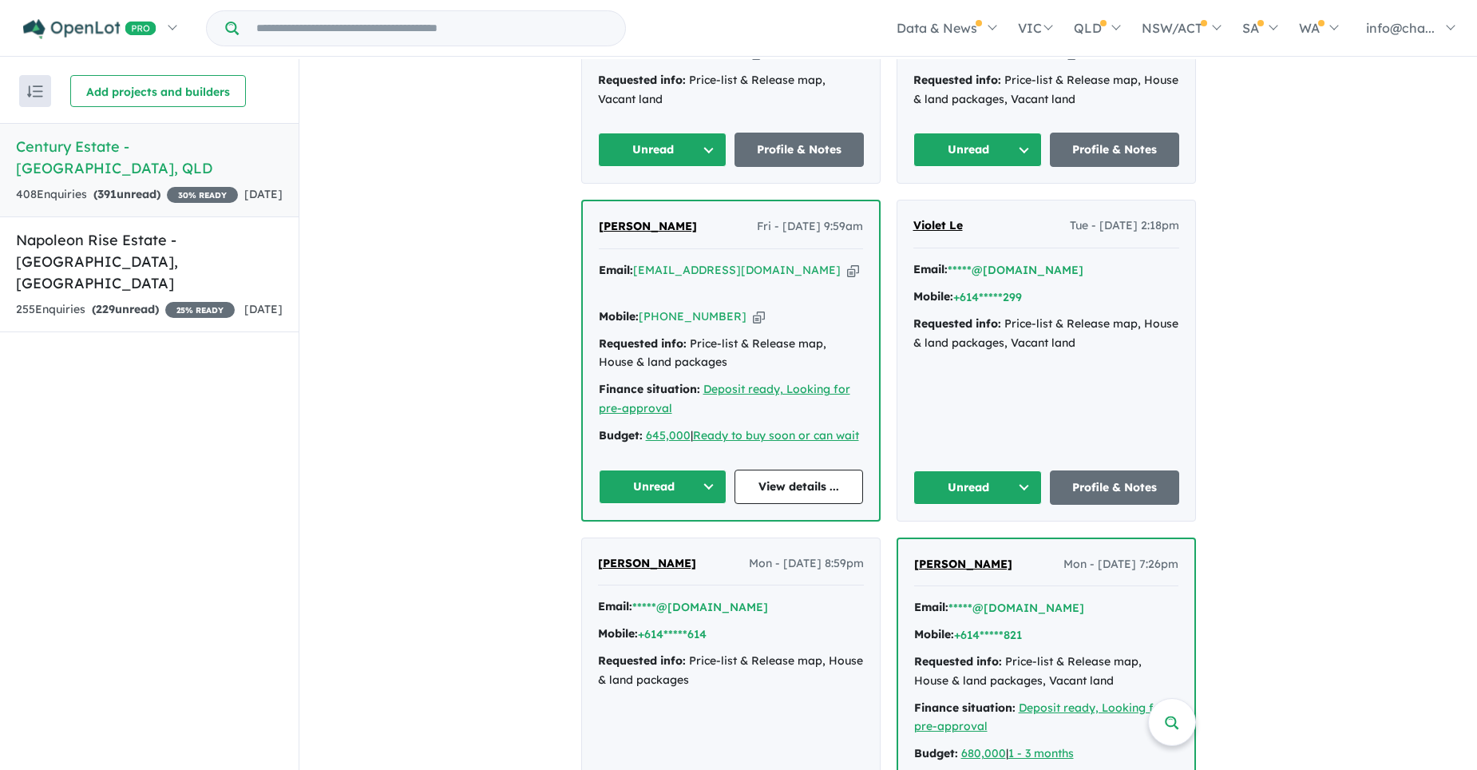  I want to click on a: 680,000, so click(983, 753).